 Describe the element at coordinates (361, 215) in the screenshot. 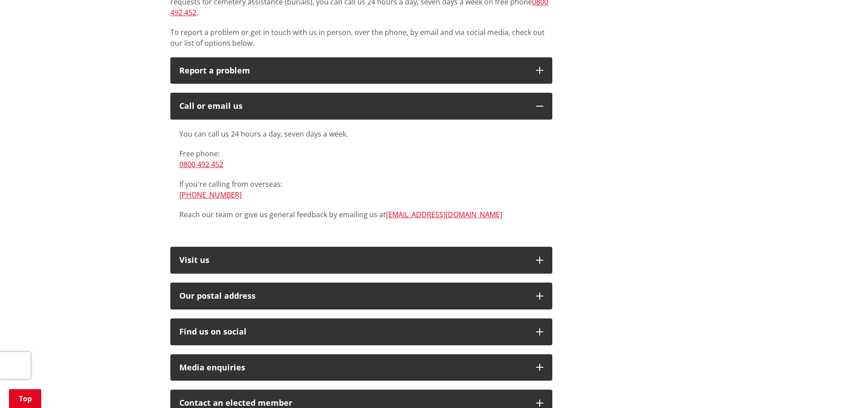

I see `p: Reach our team or give us general feedback by emailing us at` at that location.